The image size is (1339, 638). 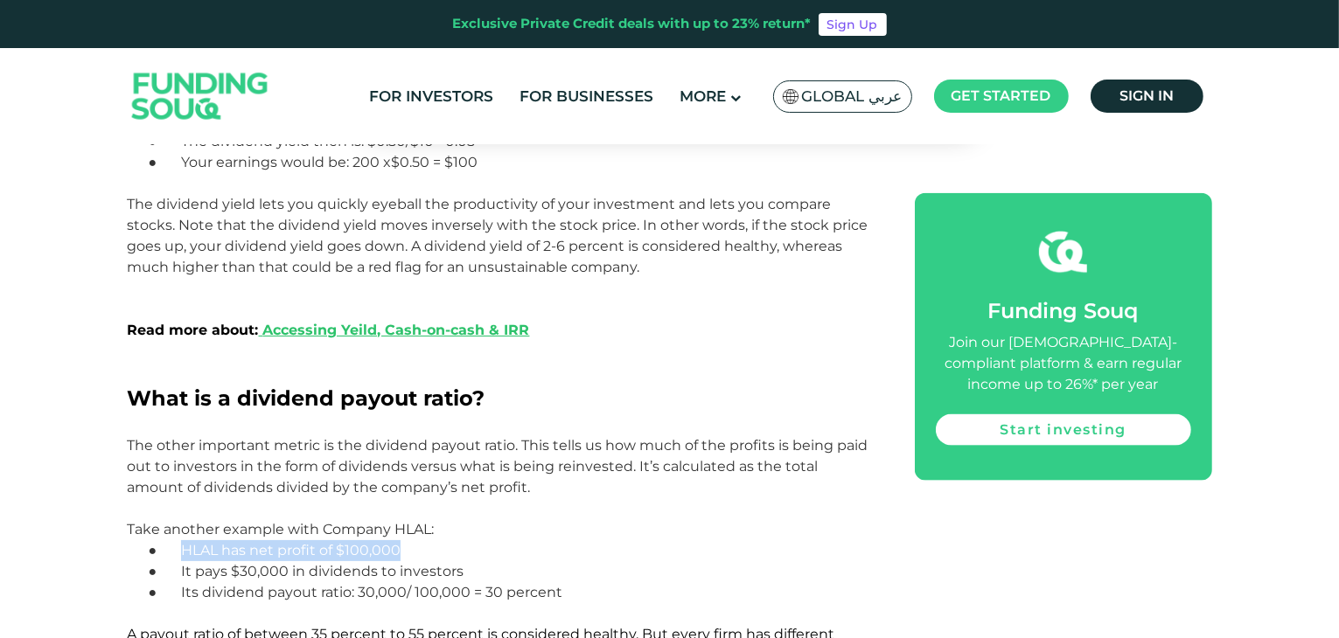 I want to click on span: Take another example with Company HLAL:, so click(x=281, y=529).